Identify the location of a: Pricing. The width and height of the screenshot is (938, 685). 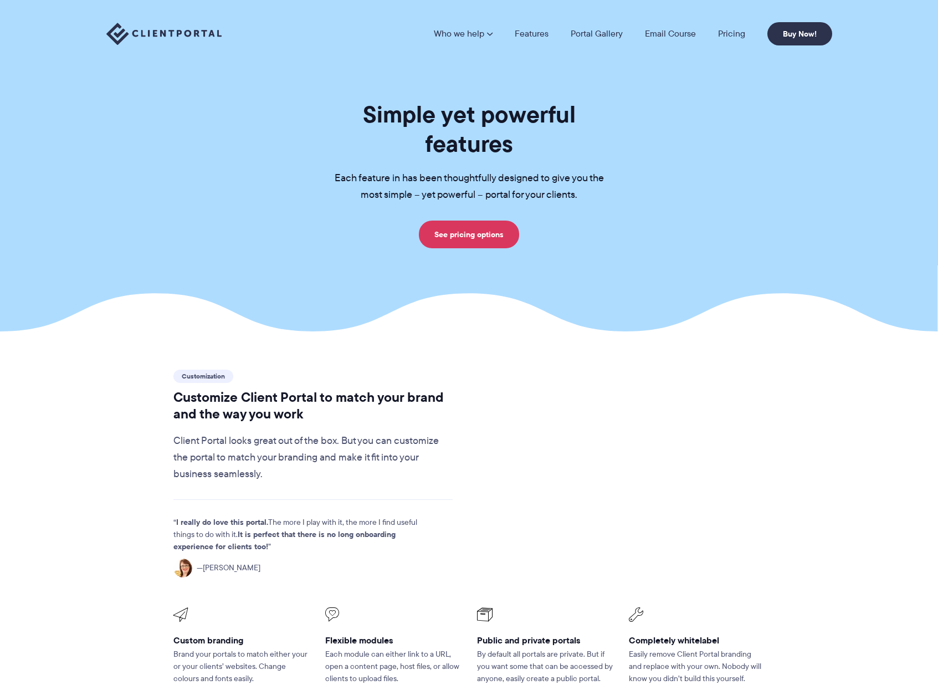
(731, 34).